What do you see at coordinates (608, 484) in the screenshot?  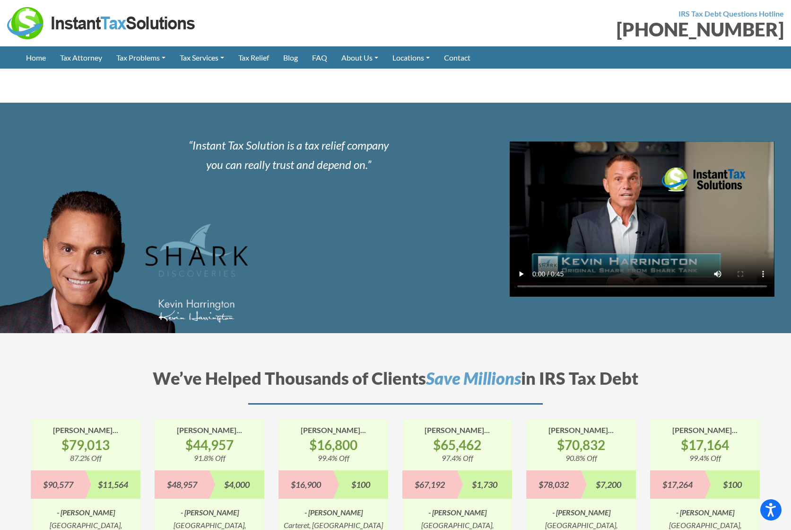 I see `div: $7,200` at bounding box center [608, 484].